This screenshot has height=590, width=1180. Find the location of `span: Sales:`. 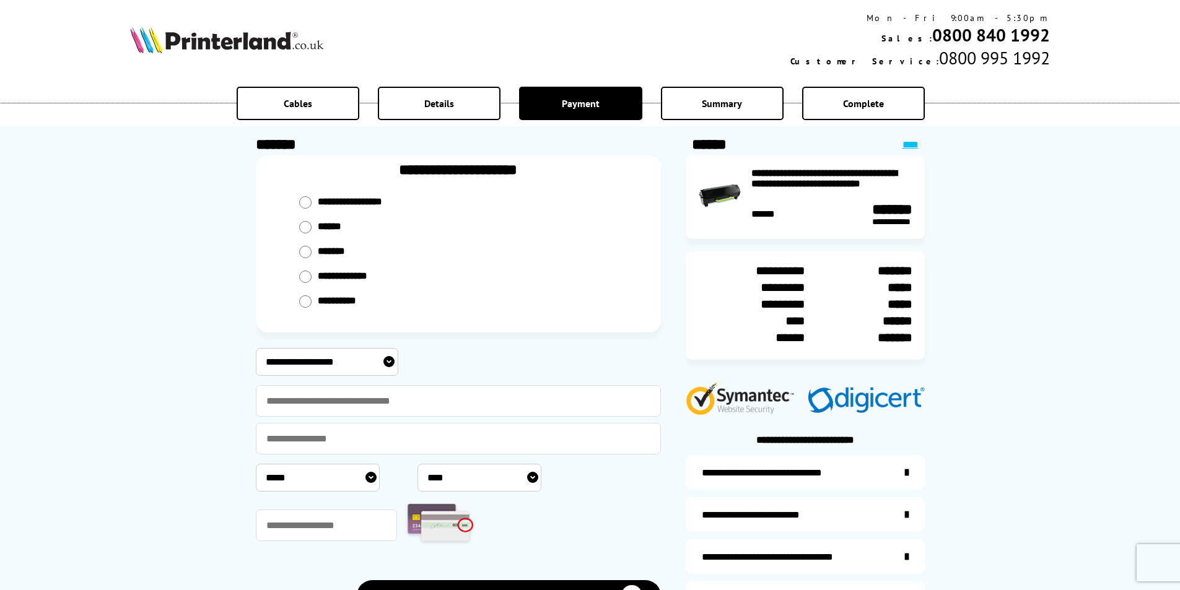

span: Sales: is located at coordinates (907, 38).